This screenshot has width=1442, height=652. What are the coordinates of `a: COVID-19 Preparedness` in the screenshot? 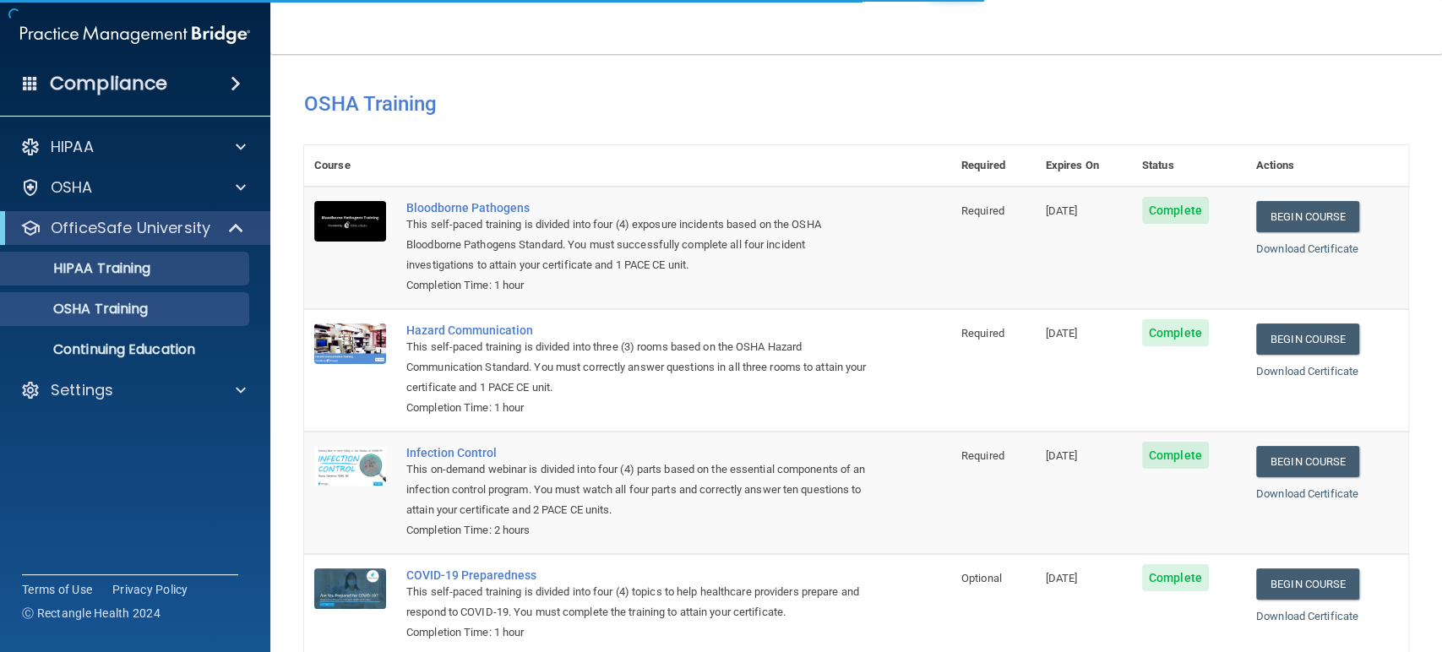 It's located at (636, 575).